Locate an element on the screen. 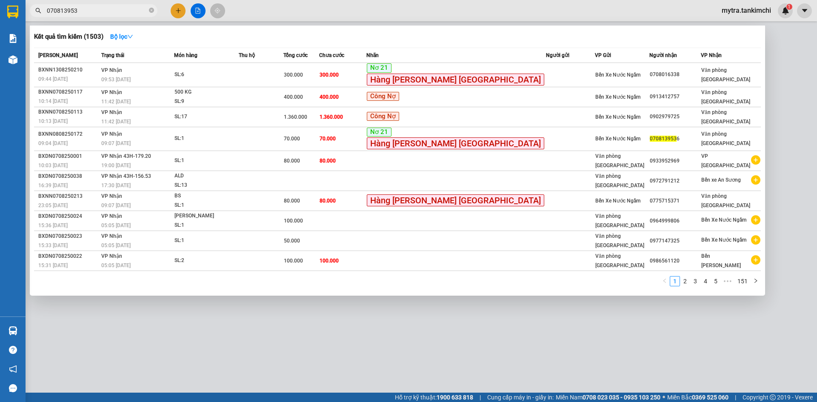 The height and width of the screenshot is (402, 817). div: BXDN0708250024 is located at coordinates (68, 216).